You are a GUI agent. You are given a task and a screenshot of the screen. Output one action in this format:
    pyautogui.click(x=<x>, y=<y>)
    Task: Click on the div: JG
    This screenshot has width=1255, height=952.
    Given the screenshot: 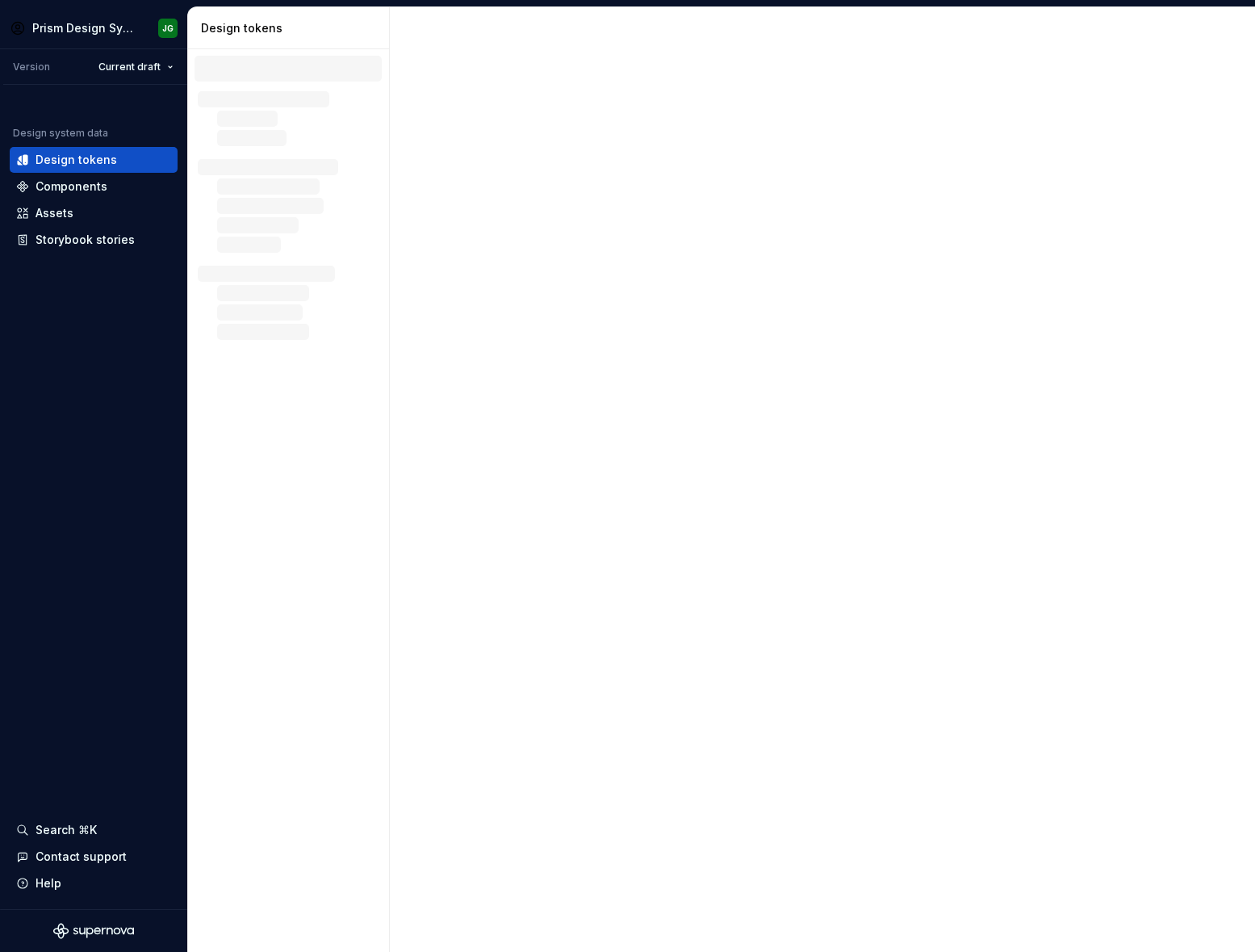 What is the action you would take?
    pyautogui.click(x=168, y=28)
    